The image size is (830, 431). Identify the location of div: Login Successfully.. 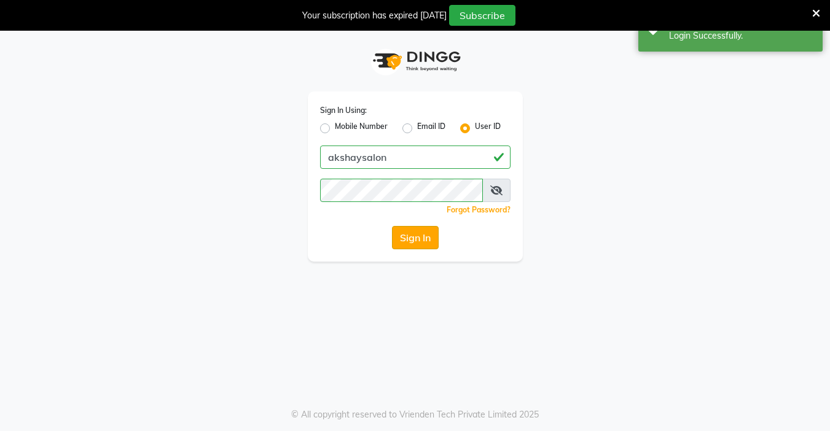
(741, 36).